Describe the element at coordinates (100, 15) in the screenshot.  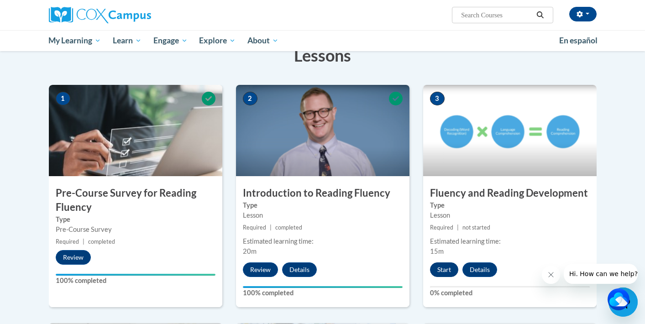
I see `img: Cox Campus` at that location.